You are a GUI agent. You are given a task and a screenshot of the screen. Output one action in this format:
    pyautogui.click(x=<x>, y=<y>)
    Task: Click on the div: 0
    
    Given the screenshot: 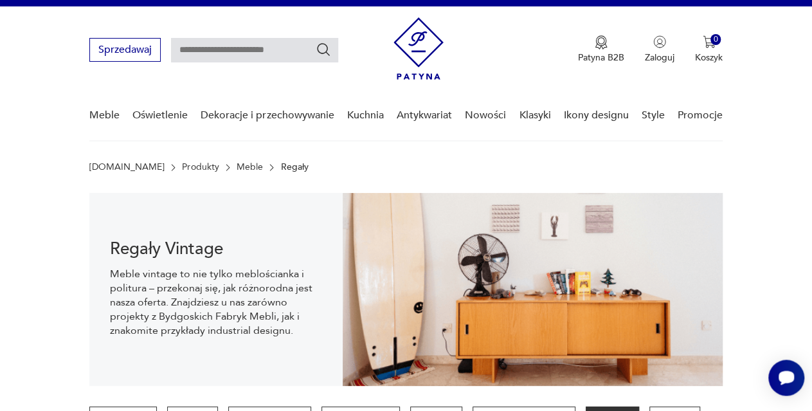 What is the action you would take?
    pyautogui.click(x=716, y=39)
    